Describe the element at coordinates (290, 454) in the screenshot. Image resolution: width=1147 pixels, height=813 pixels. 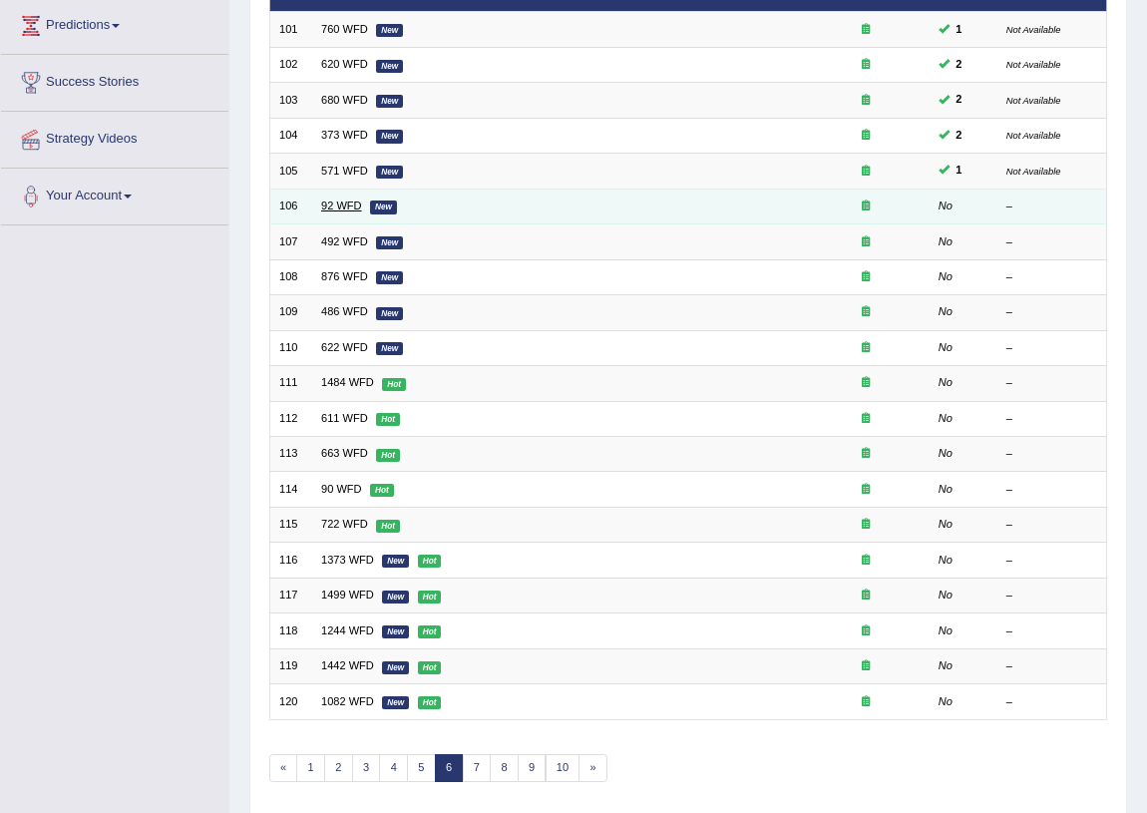
I see `td: 113` at that location.